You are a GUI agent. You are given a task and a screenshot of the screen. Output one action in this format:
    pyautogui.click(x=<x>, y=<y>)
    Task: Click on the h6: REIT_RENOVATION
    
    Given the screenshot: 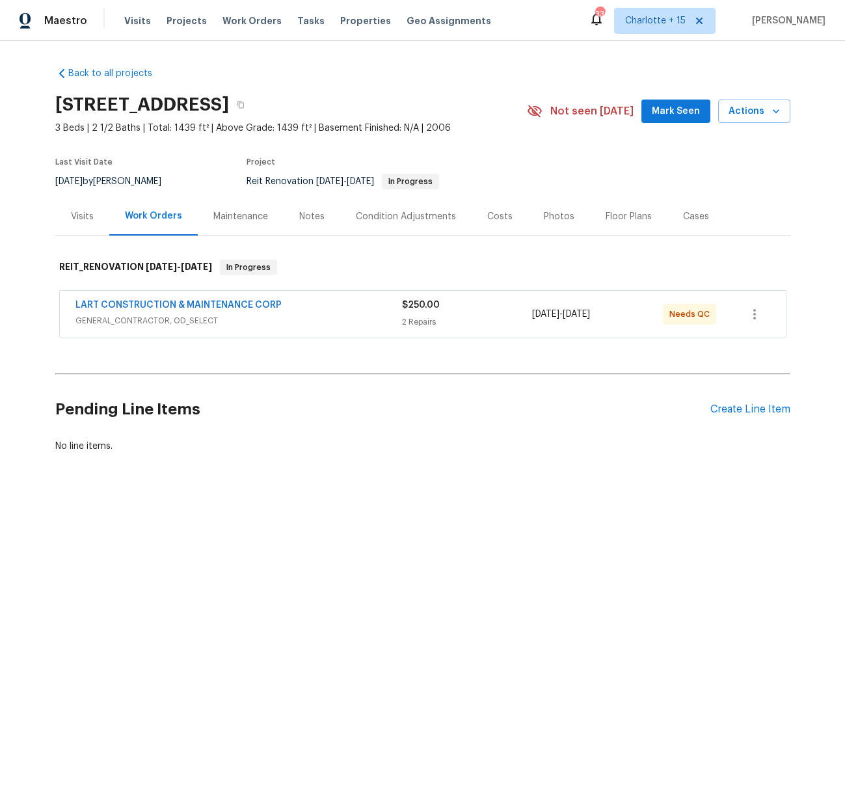 What is the action you would take?
    pyautogui.click(x=135, y=267)
    